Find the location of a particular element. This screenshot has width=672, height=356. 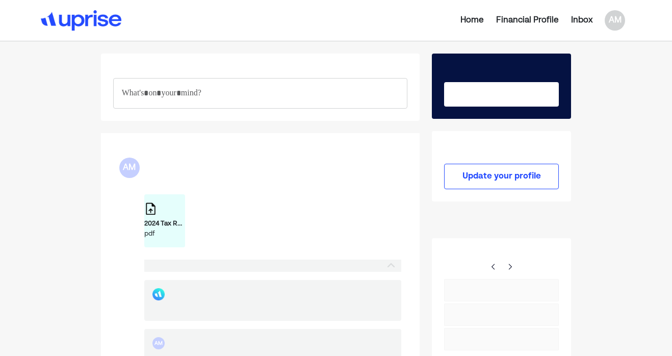

div: pdf is located at coordinates (165, 234).